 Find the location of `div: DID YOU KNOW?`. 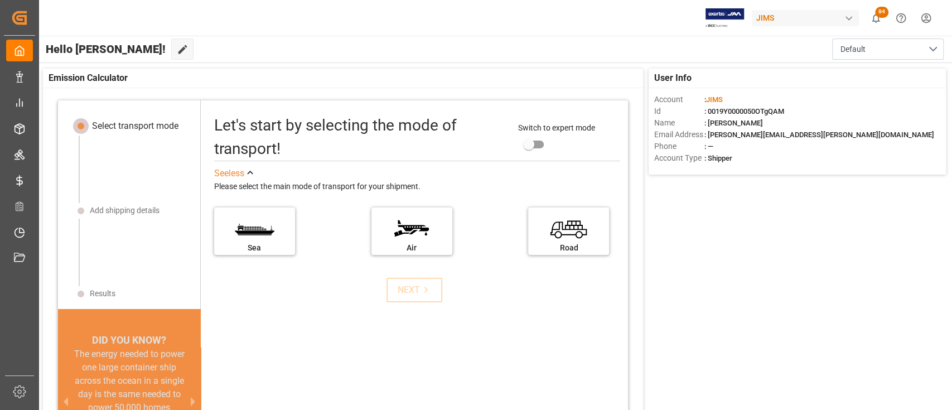

div: DID YOU KNOW? is located at coordinates (129, 340).